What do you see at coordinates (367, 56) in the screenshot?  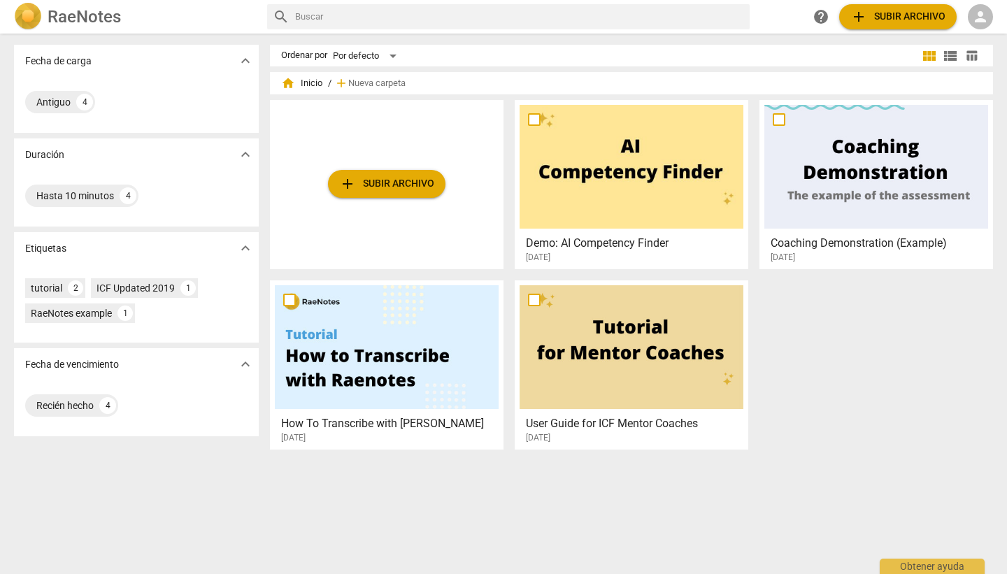 I see `div: Por defecto` at bounding box center [367, 56].